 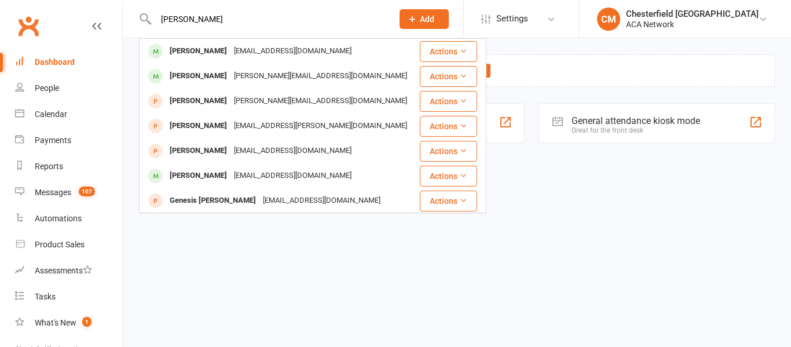 What do you see at coordinates (636, 120) in the screenshot?
I see `div: General attendance kiosk mode` at bounding box center [636, 120].